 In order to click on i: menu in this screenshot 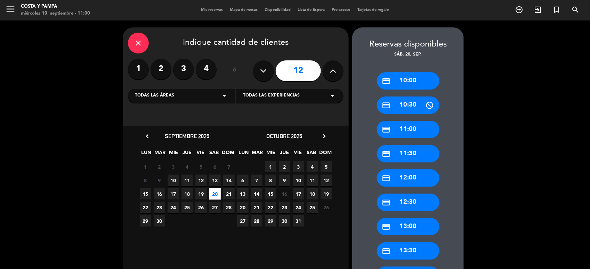, I will do `click(10, 9)`.